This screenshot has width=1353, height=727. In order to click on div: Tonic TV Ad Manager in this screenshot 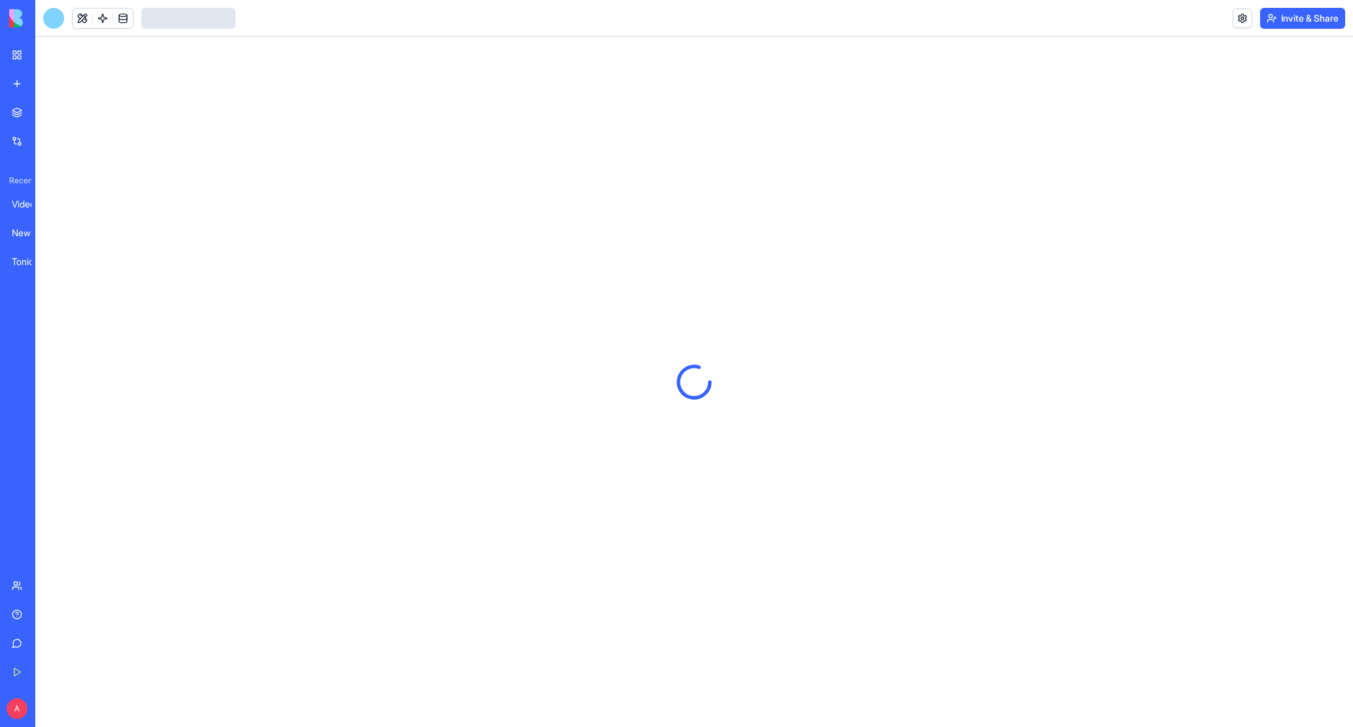, I will do `click(30, 262)`.